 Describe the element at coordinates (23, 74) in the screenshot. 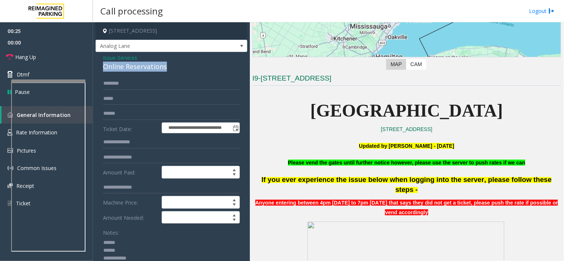

I see `span: Dtmf` at that location.